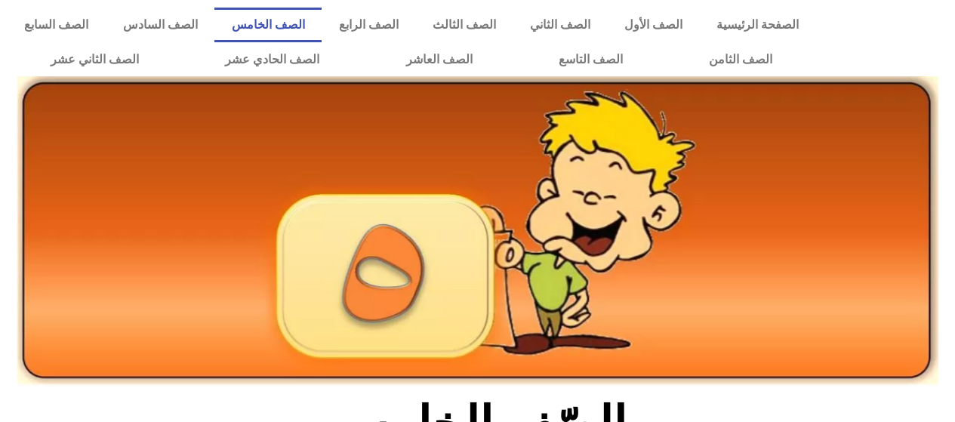 The image size is (955, 422). I want to click on a: الصف السابع, so click(57, 25).